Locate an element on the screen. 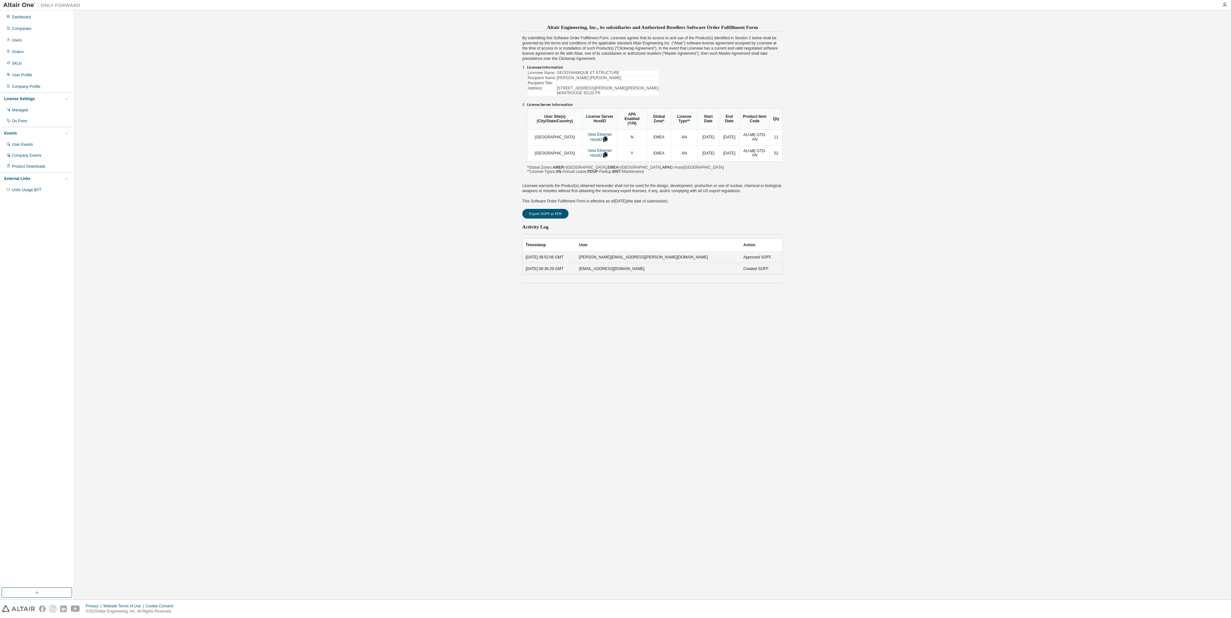  td: GEODYNAMIQUE ET STRUCTURE is located at coordinates (608, 73).